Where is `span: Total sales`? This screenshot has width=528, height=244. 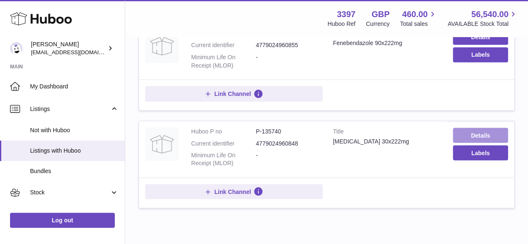
span: Total sales is located at coordinates (418, 24).